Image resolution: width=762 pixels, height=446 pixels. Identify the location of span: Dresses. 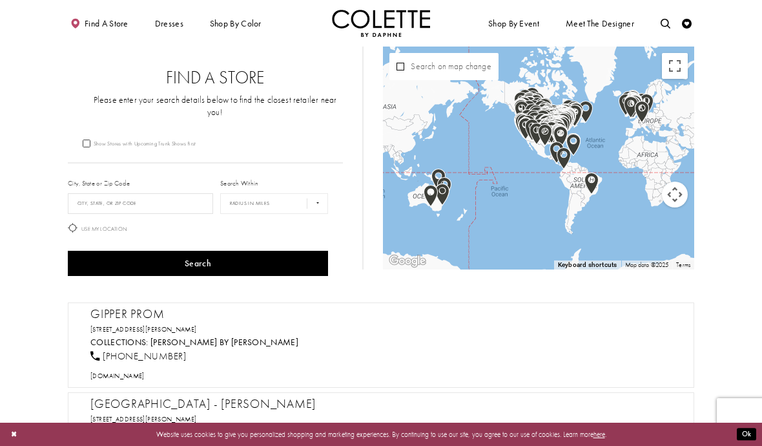
(169, 23).